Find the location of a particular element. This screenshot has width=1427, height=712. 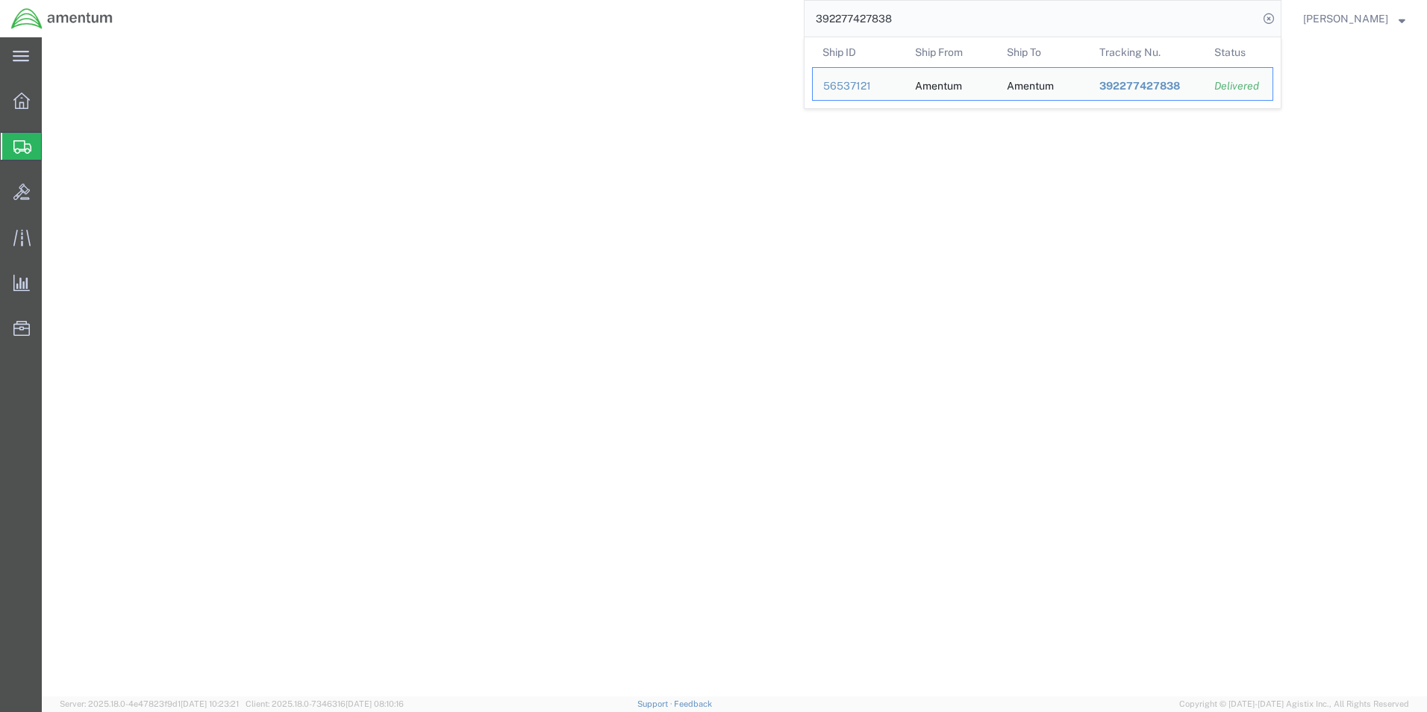

a: Feedback is located at coordinates (692, 704).